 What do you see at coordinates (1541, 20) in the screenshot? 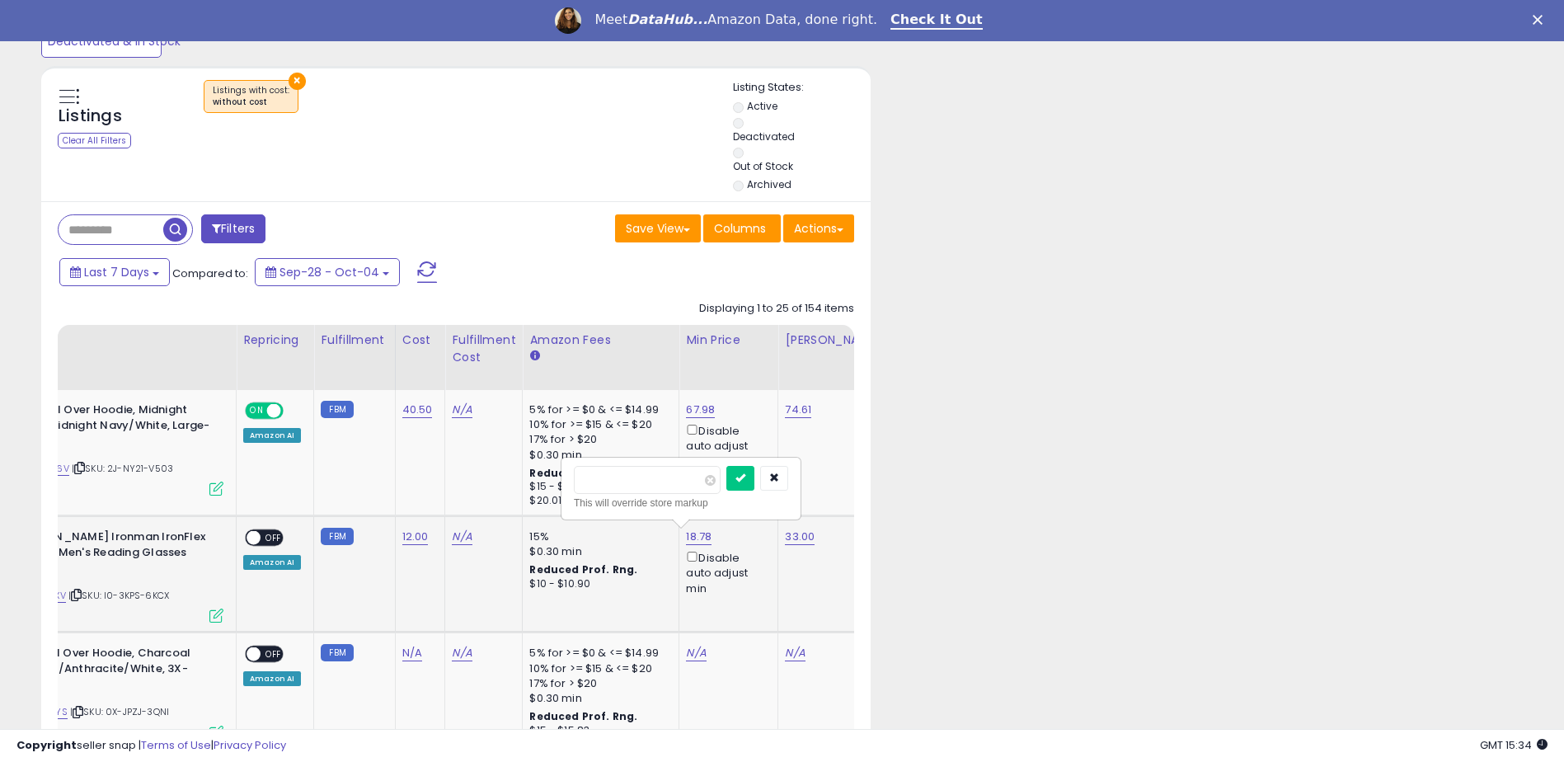
I see `div: Close` at bounding box center [1541, 20].